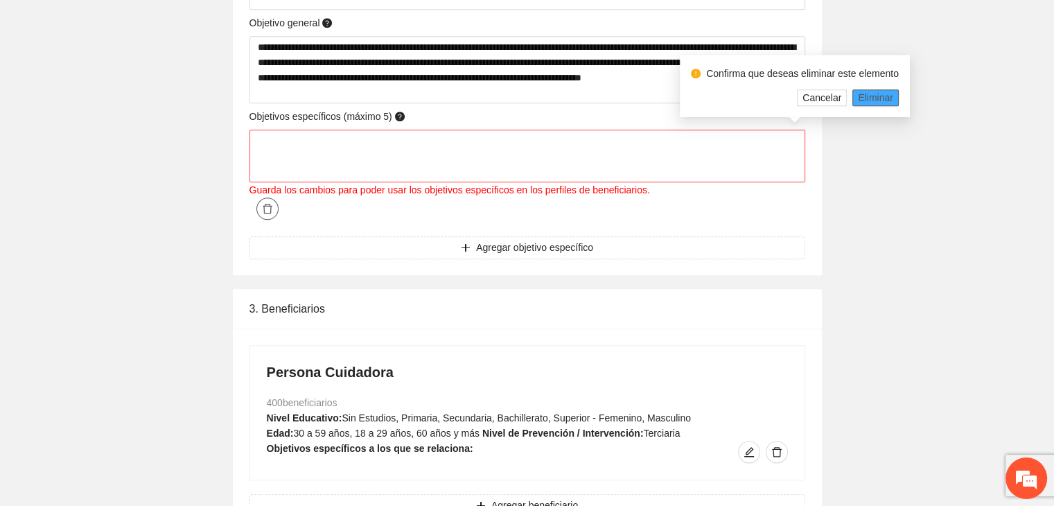 Image resolution: width=1054 pixels, height=506 pixels. Describe the element at coordinates (135, 373) in the screenshot. I see `textarea: Escriba su mensaje y pulse “Intro”` at that location.